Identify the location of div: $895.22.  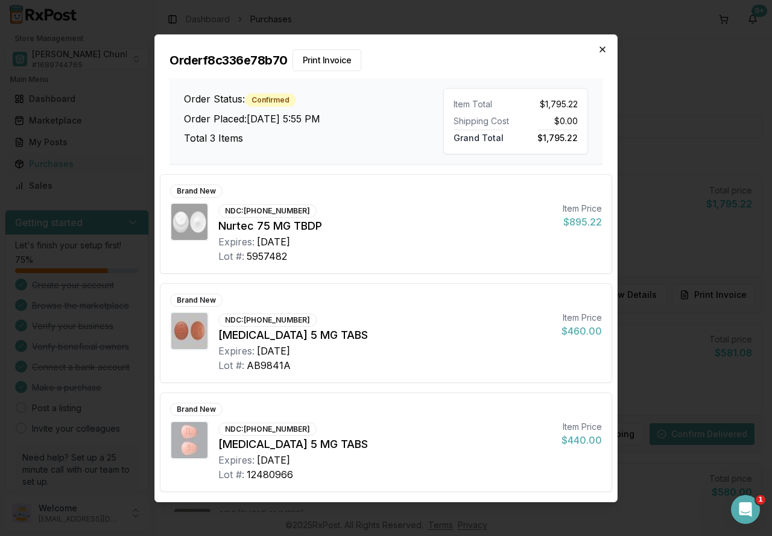
(582, 222).